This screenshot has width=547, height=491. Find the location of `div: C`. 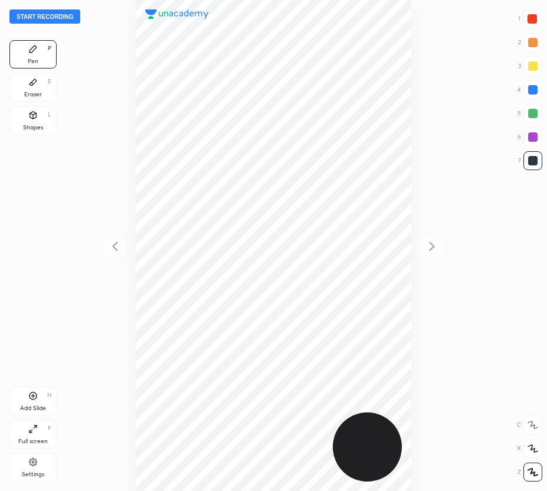

div: C is located at coordinates (530, 425).